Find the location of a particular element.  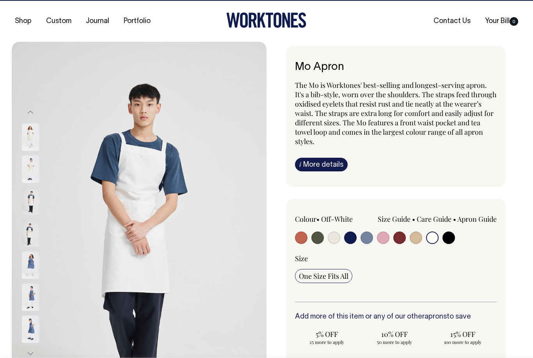

h6: Add more of this item or any of our other to save is located at coordinates (396, 317).